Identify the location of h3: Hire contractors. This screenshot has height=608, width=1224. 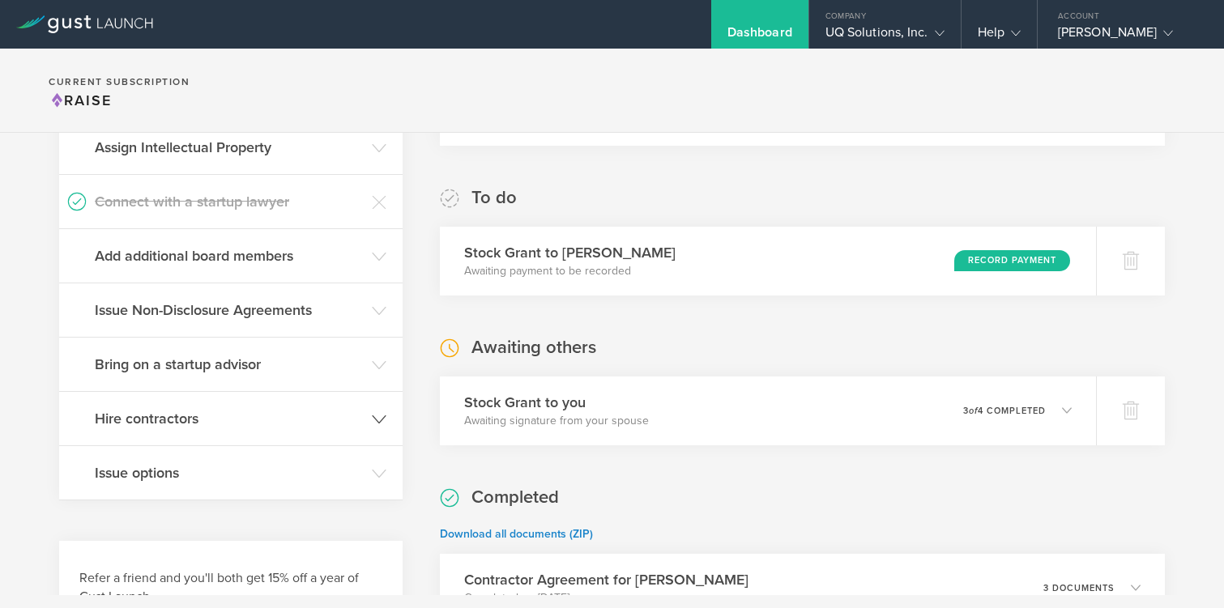
(229, 419).